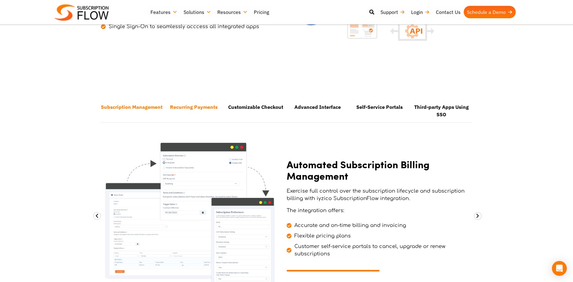 The image size is (573, 282). What do you see at coordinates (378, 195) in the screenshot?
I see `p: Exercise full control over the subscription lifecycle and subscription billing with iyzico Subscr...` at bounding box center [378, 195].